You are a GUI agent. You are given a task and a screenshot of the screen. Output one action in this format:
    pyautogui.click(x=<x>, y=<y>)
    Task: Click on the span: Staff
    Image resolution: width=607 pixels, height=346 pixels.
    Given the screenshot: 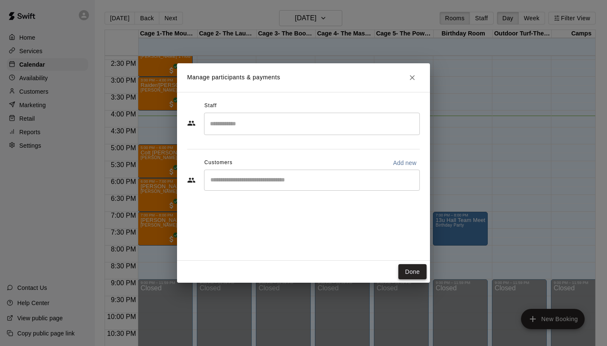 What is the action you would take?
    pyautogui.click(x=210, y=106)
    